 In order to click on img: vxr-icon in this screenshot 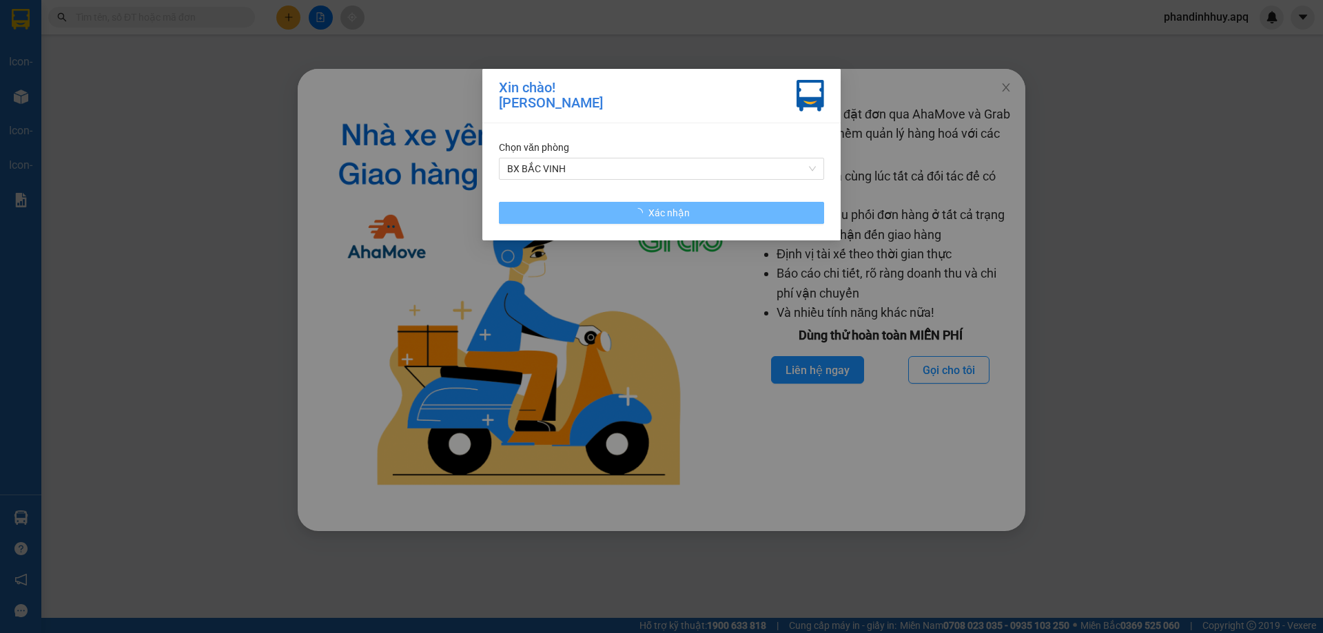, I will do `click(810, 96)`.